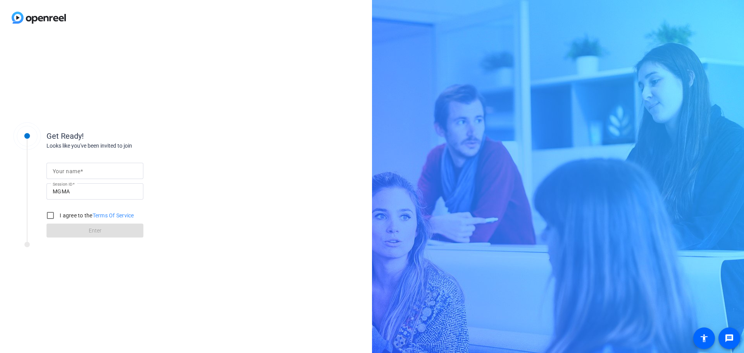  Describe the element at coordinates (96, 216) in the screenshot. I see `label: I agree to the` at that location.